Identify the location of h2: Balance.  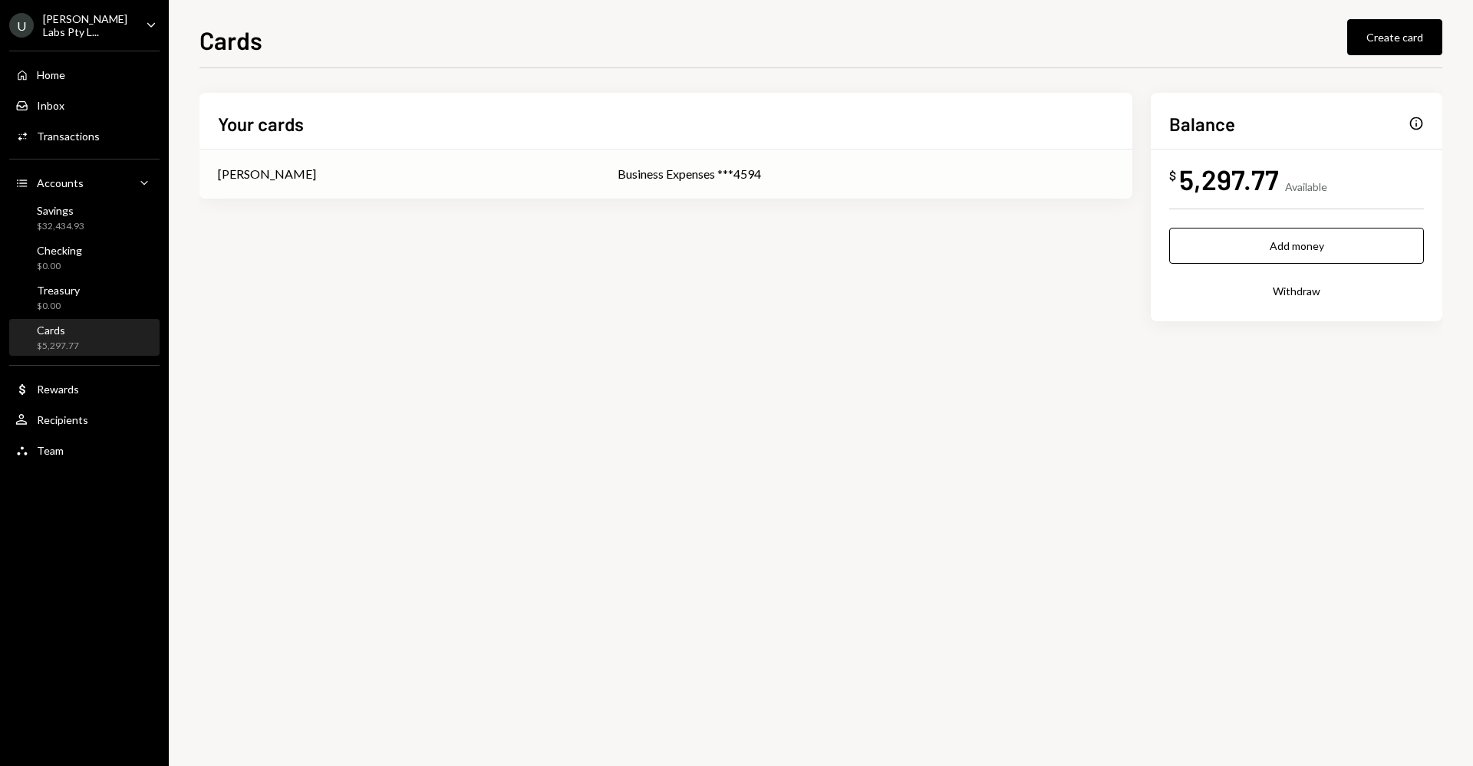
(1202, 124).